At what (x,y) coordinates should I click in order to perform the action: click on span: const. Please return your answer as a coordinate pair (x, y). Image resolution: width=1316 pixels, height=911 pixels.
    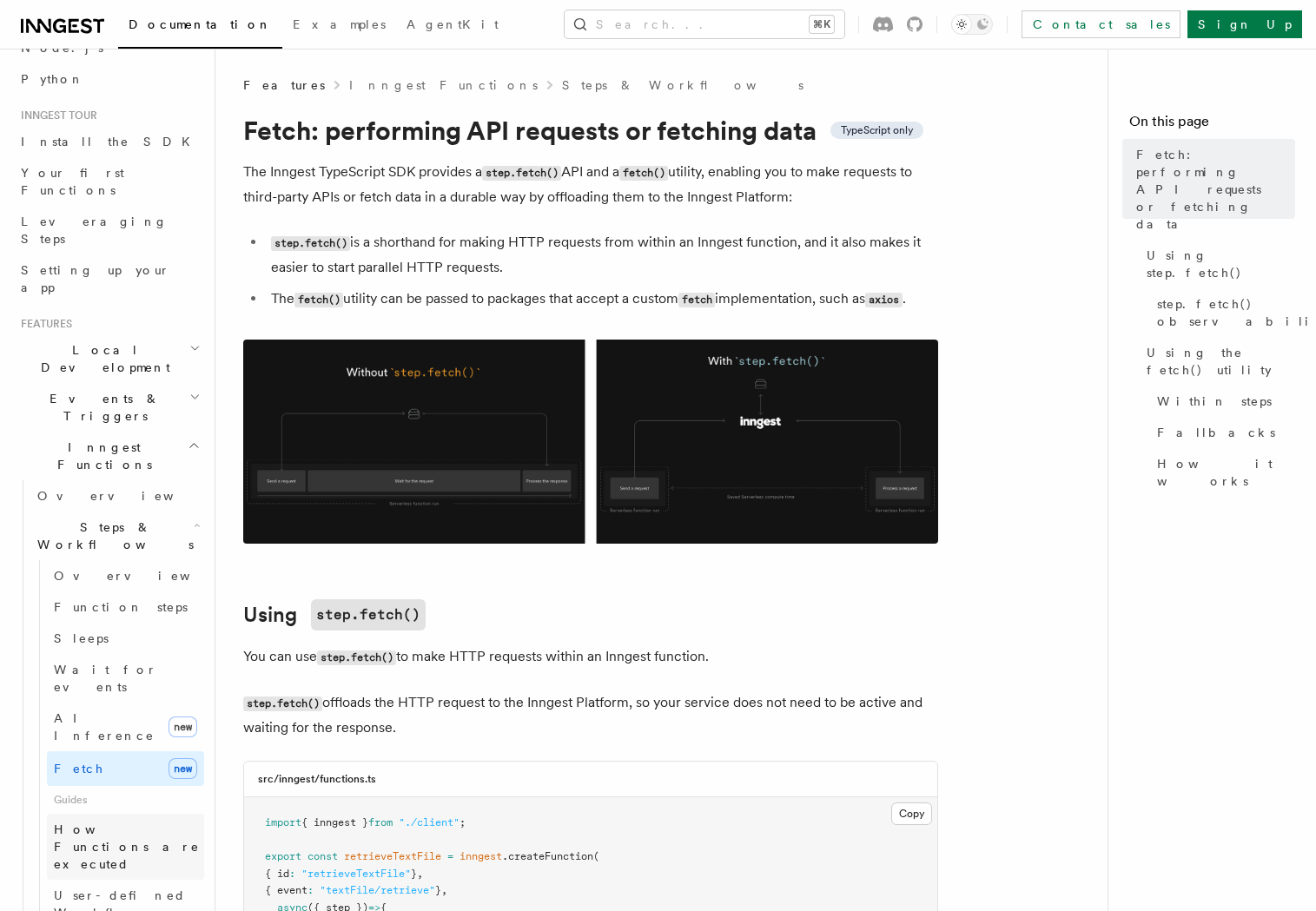
    Looking at the image, I should click on (322, 856).